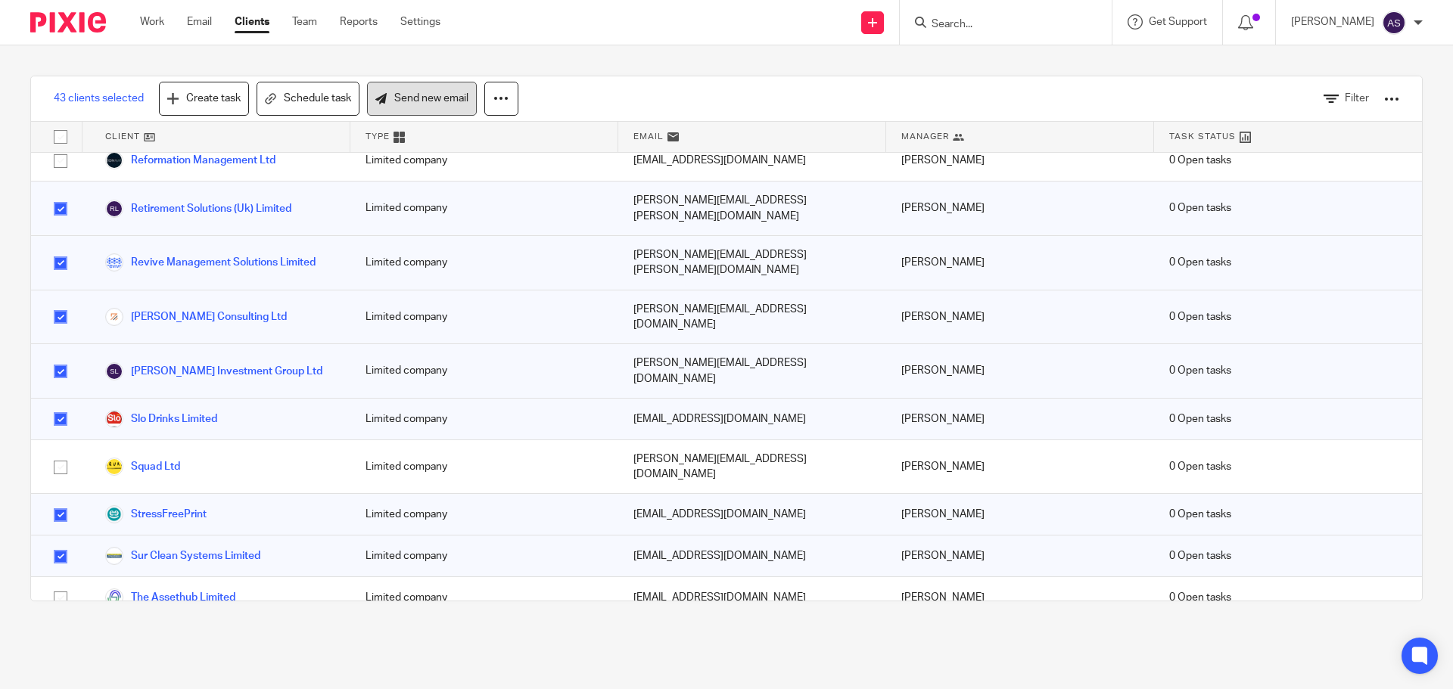  Describe the element at coordinates (142, 467) in the screenshot. I see `a: Squad Ltd` at that location.